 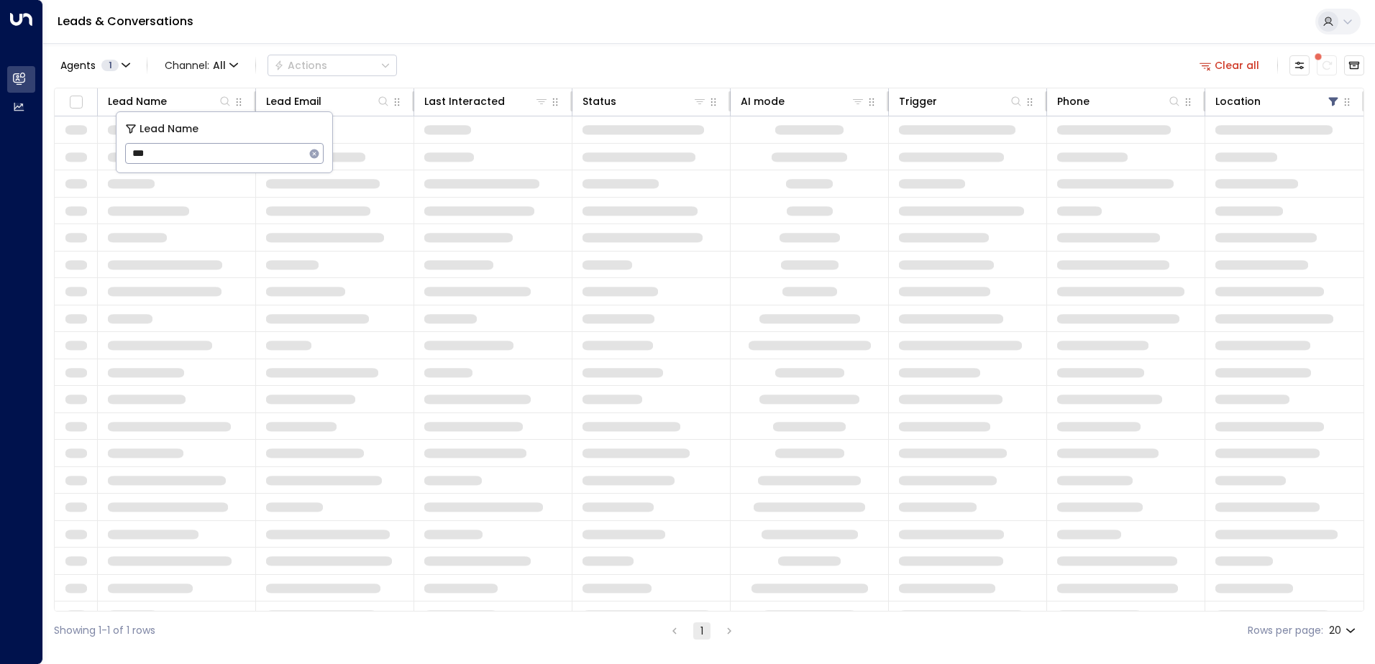 I want to click on span: Agents, so click(x=78, y=65).